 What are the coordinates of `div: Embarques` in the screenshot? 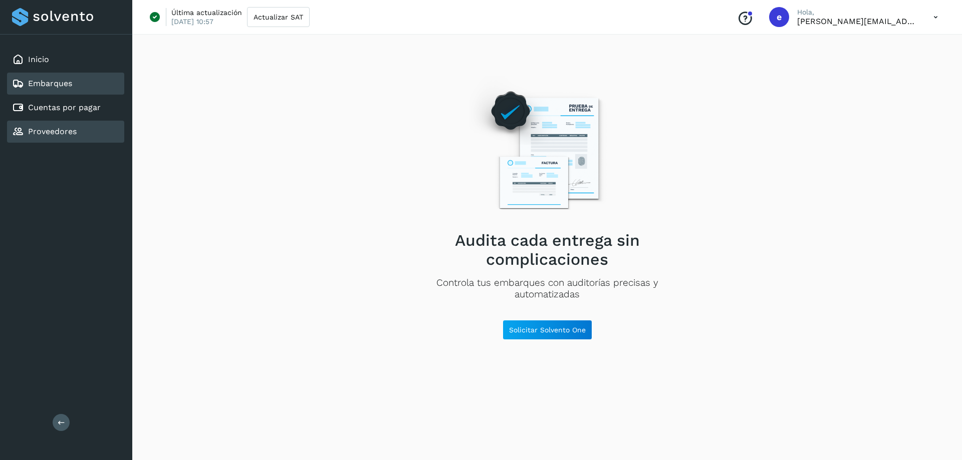 It's located at (66, 84).